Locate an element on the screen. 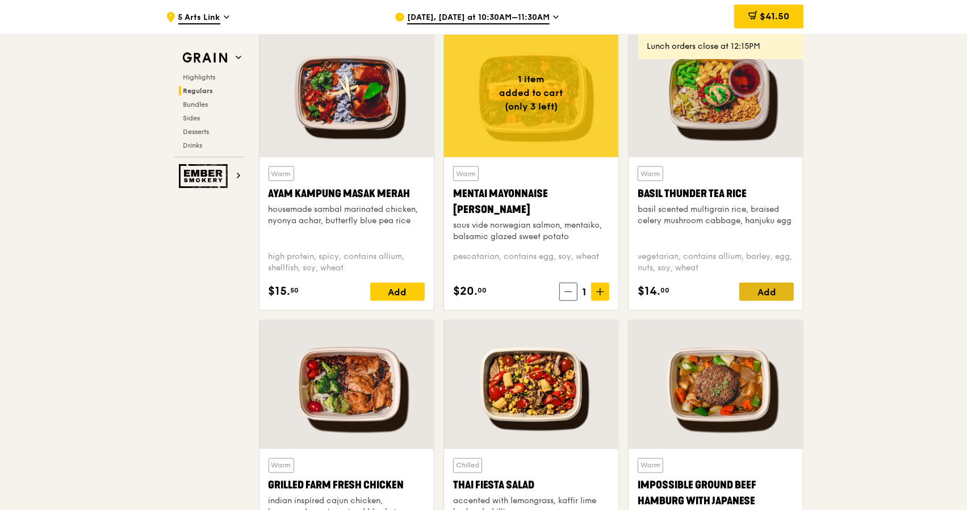 This screenshot has width=967, height=510. div: Thai Fiesta Salad is located at coordinates (531, 486).